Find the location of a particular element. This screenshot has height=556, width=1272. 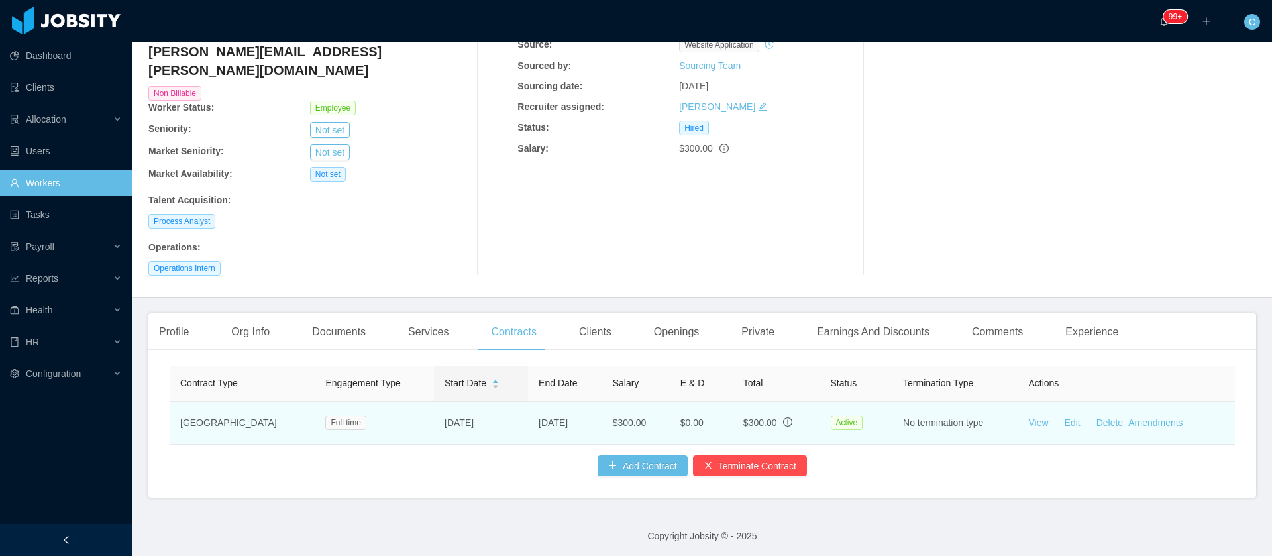

div: Services is located at coordinates (428, 332).